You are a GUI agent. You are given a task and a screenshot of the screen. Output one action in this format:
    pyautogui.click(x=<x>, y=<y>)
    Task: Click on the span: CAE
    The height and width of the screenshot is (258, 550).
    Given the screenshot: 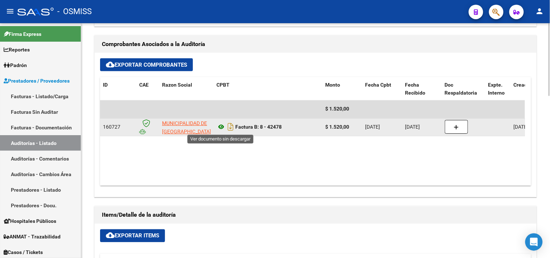 What is the action you would take?
    pyautogui.click(x=144, y=85)
    